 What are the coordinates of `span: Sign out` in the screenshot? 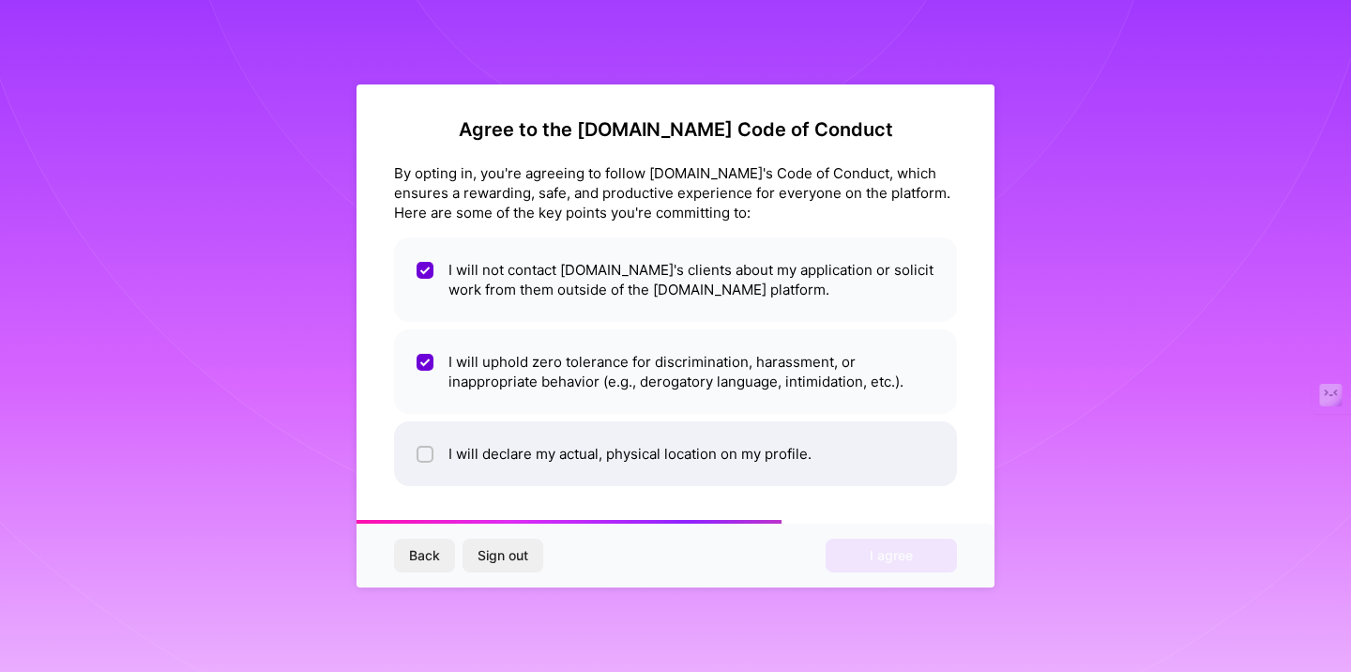 It's located at (503, 555).